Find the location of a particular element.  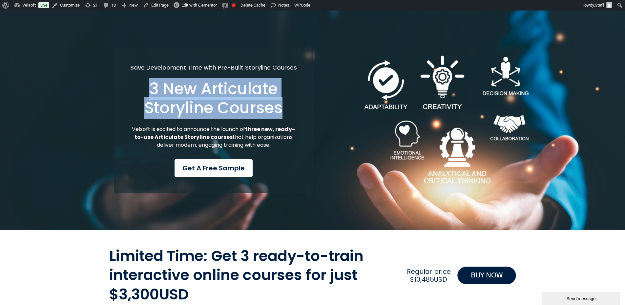

a: Get a Free Sample is located at coordinates (214, 168).